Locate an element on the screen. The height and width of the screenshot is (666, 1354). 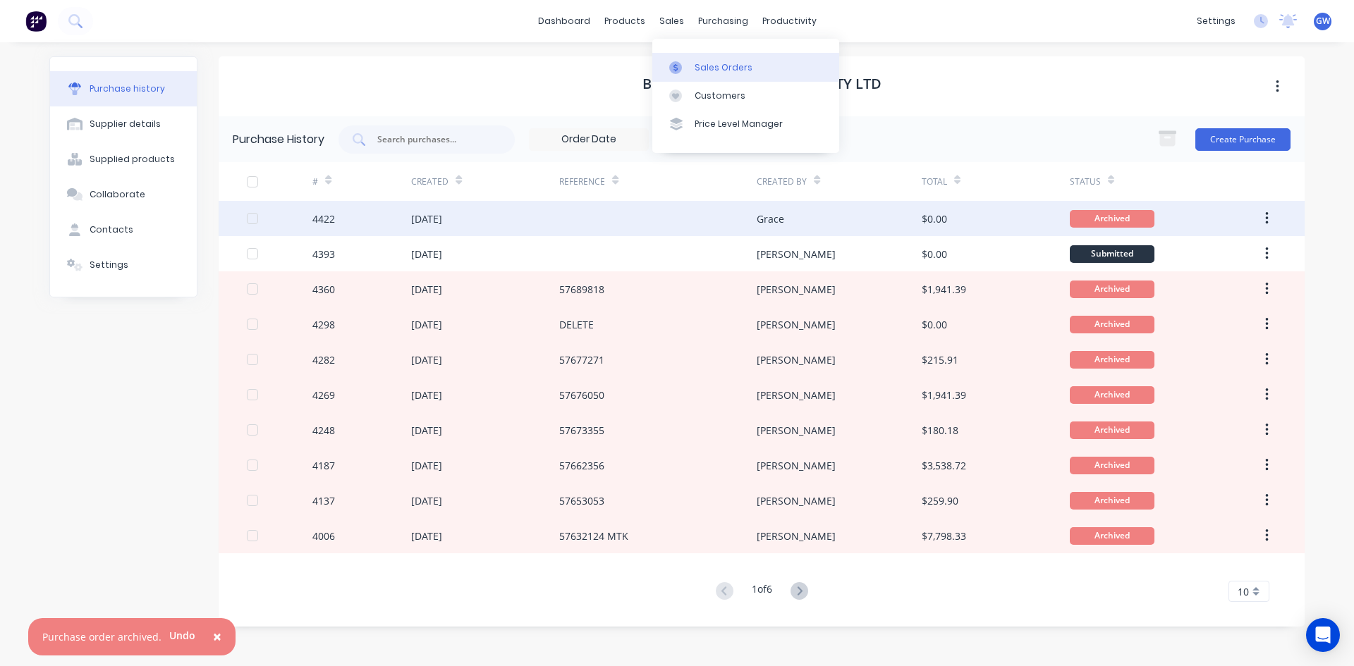
h1: Bluescope Distribution Pty Ltd is located at coordinates (762, 84).